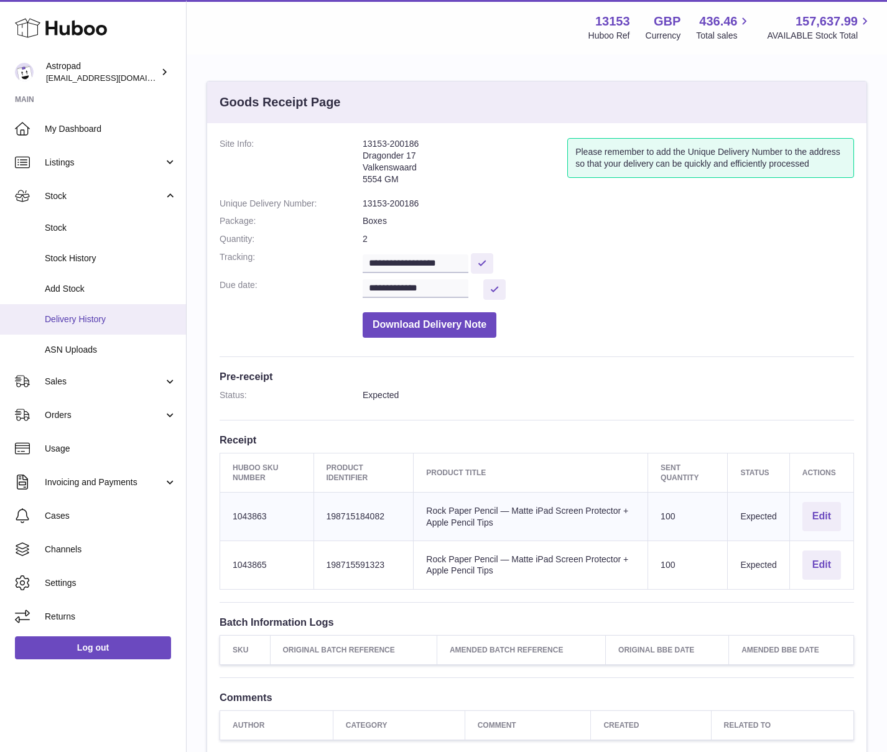 This screenshot has width=887, height=752. I want to click on dt: Status:, so click(291, 395).